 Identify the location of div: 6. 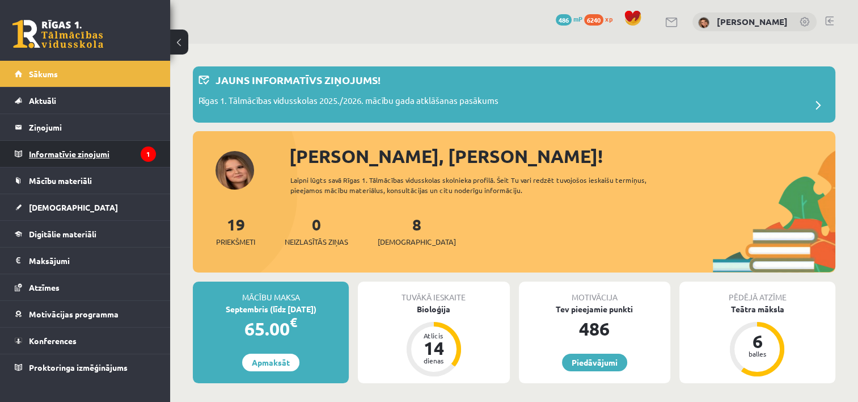
(757, 341).